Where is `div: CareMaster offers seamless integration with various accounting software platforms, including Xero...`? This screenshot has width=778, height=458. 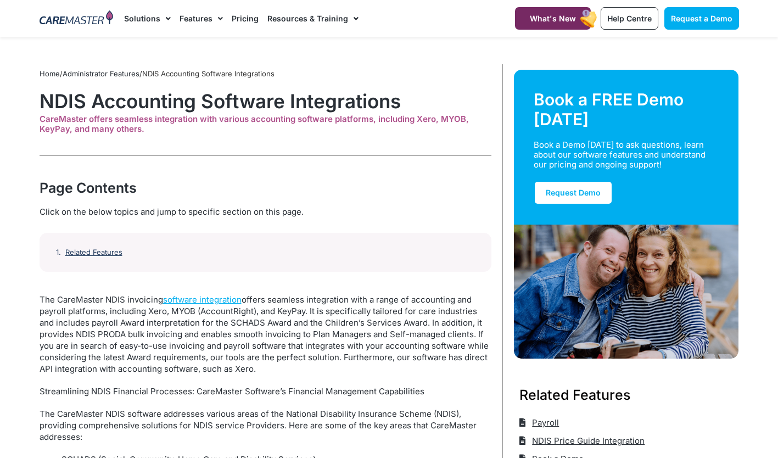 div: CareMaster offers seamless integration with various accounting software platforms, including Xero... is located at coordinates (265, 124).